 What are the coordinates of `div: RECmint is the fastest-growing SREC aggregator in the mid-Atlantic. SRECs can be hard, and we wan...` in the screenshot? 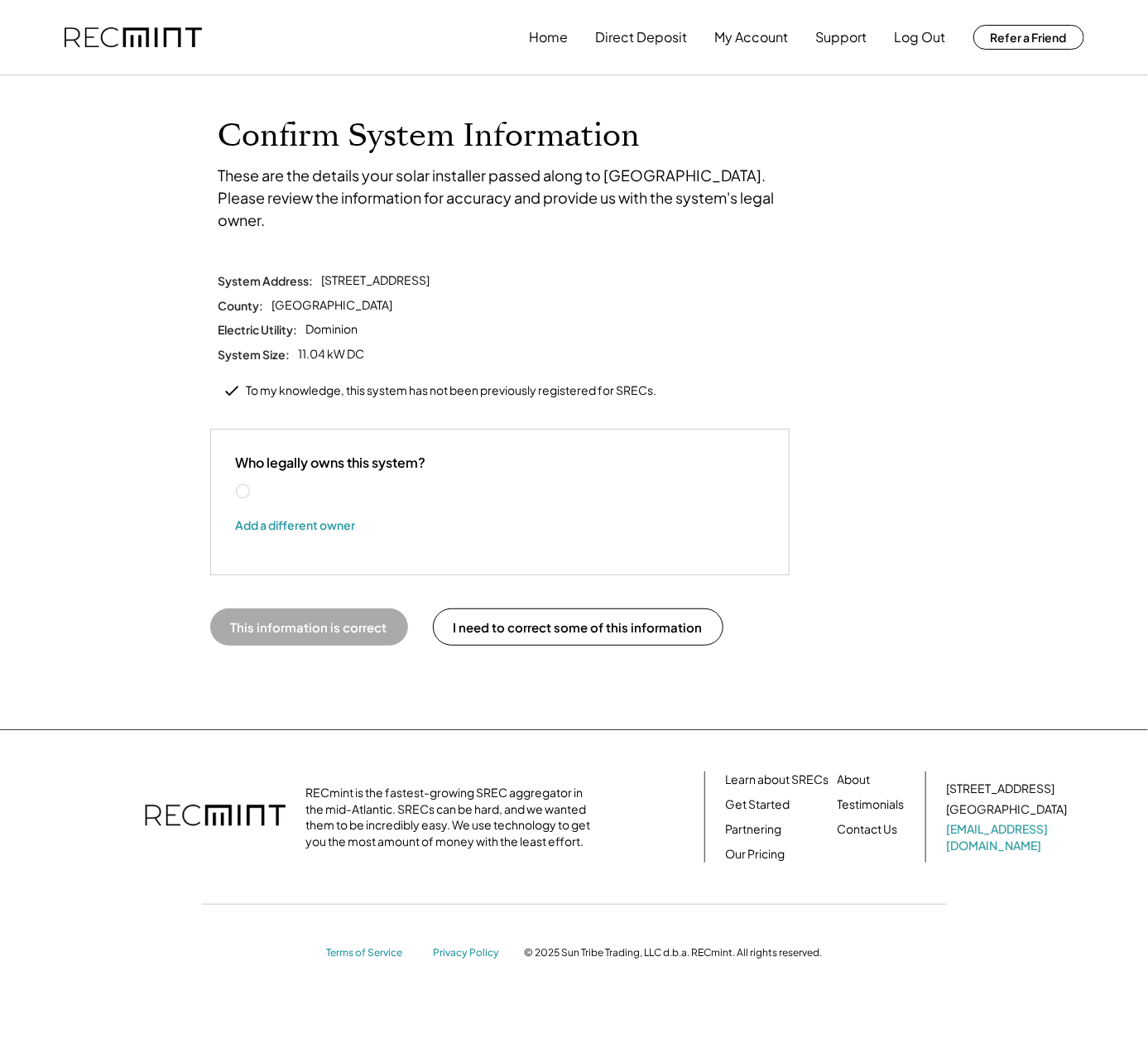 It's located at (453, 817).